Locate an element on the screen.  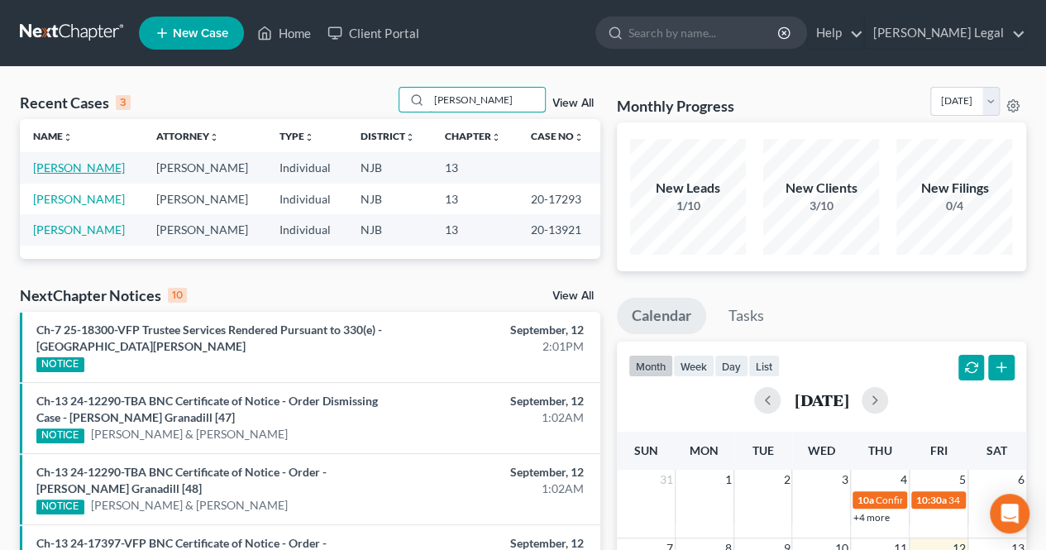
div: Open Intercom Messenger is located at coordinates (1010, 514).